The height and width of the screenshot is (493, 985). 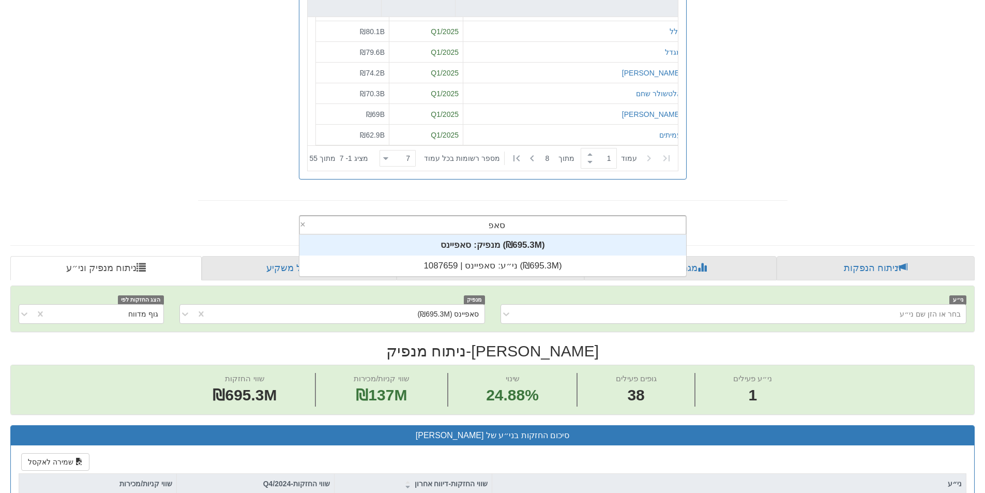 What do you see at coordinates (245, 395) in the screenshot?
I see `span: ₪695.3M` at bounding box center [245, 395].